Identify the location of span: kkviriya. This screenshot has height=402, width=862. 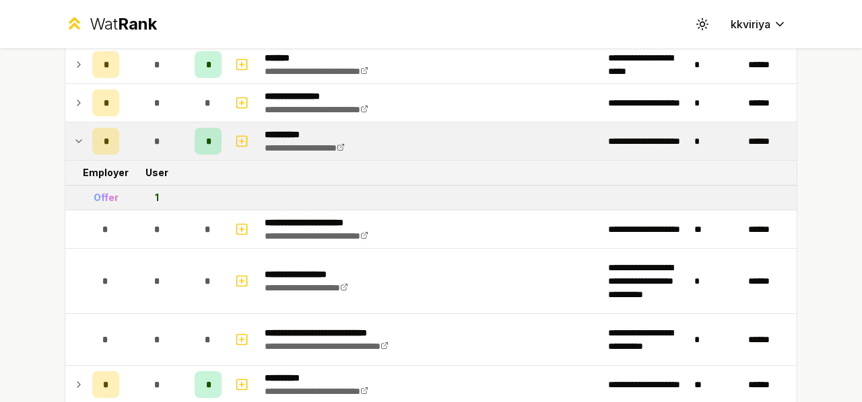
(750, 24).